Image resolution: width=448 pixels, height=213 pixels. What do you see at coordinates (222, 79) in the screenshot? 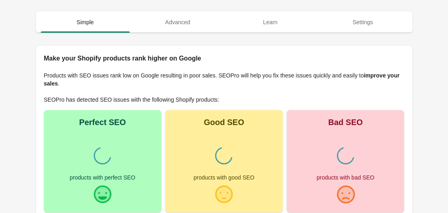
I see `b: improve your sales` at bounding box center [222, 79].